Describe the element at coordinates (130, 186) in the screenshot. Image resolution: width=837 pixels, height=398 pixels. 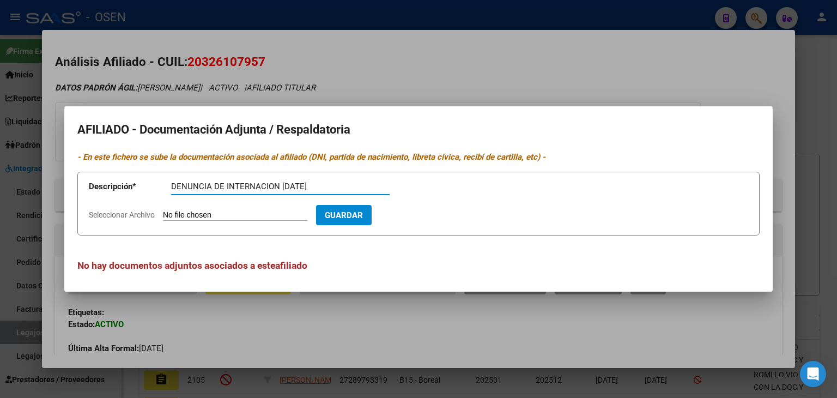
I see `p: Descripción` at that location.